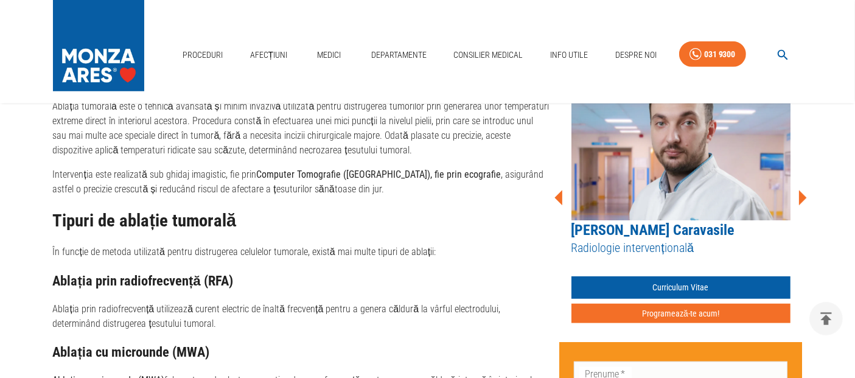 The width and height of the screenshot is (855, 378). I want to click on a: Departamente, so click(399, 55).